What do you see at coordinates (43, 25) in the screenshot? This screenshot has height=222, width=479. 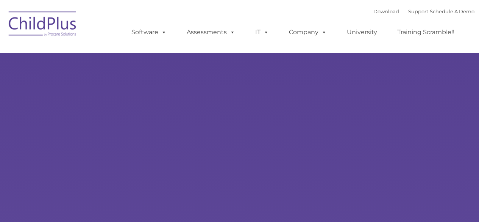 I see `img: ChildPlus by Procare Solutions` at bounding box center [43, 25].